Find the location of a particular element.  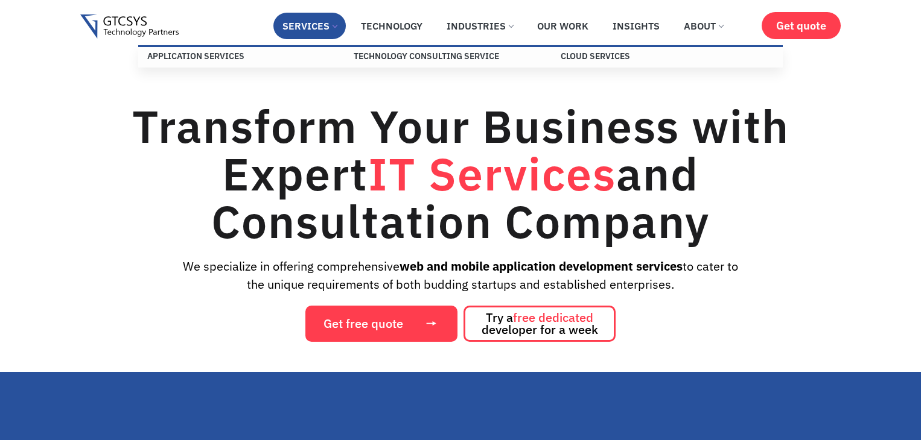

a: Insights is located at coordinates (636, 26).